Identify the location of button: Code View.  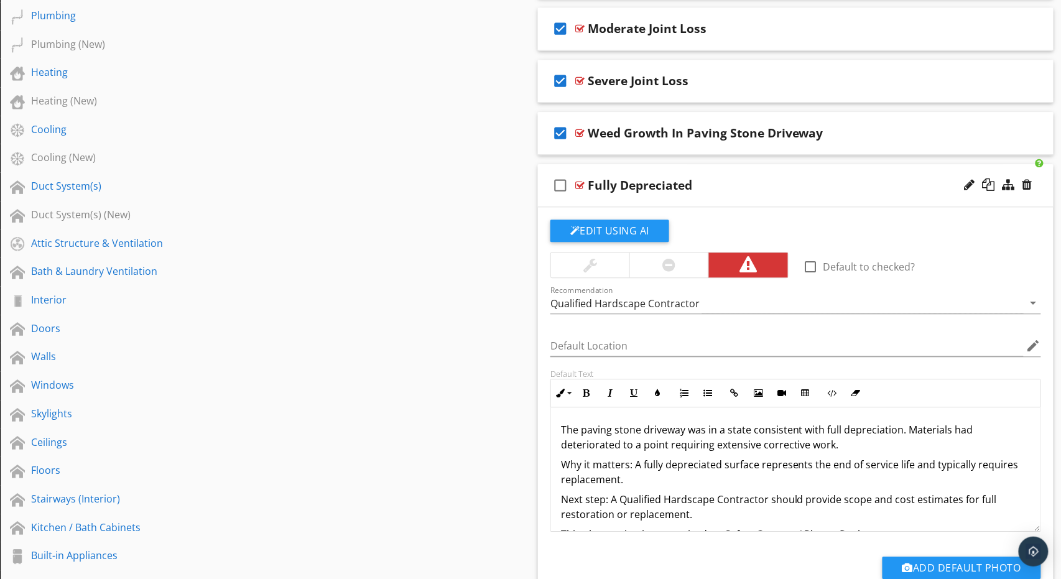
(832, 393).